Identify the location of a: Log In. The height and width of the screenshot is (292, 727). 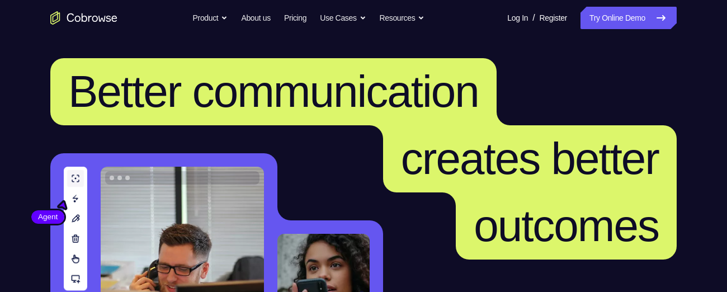
(517, 18).